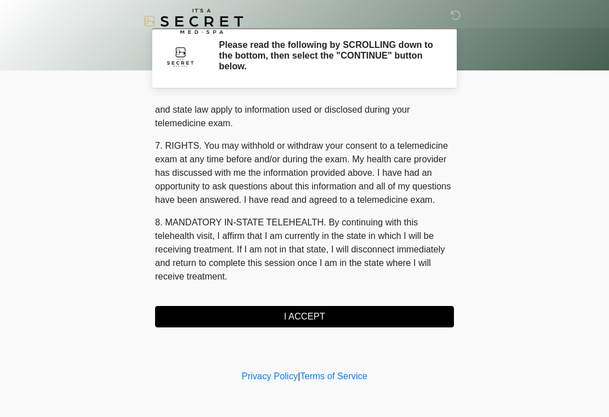 Image resolution: width=609 pixels, height=417 pixels. What do you see at coordinates (193, 21) in the screenshot?
I see `img: It's A Secret Med Spa Logo` at bounding box center [193, 21].